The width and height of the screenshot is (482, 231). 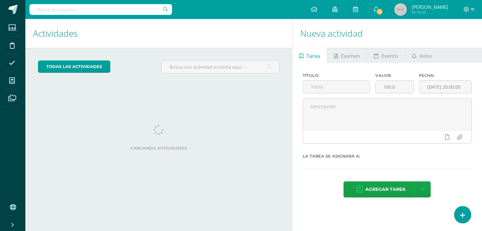 I want to click on h1: Actividades, so click(x=159, y=33).